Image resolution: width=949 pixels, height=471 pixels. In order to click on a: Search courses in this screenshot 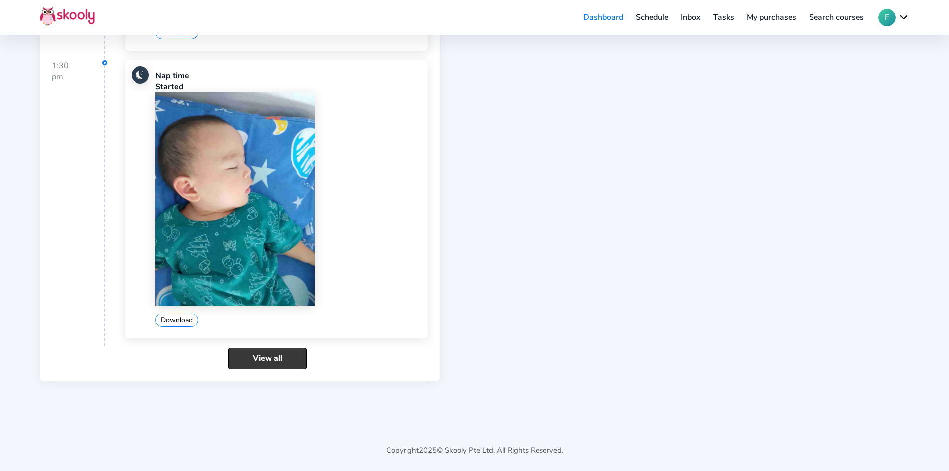, I will do `click(837, 17)`.